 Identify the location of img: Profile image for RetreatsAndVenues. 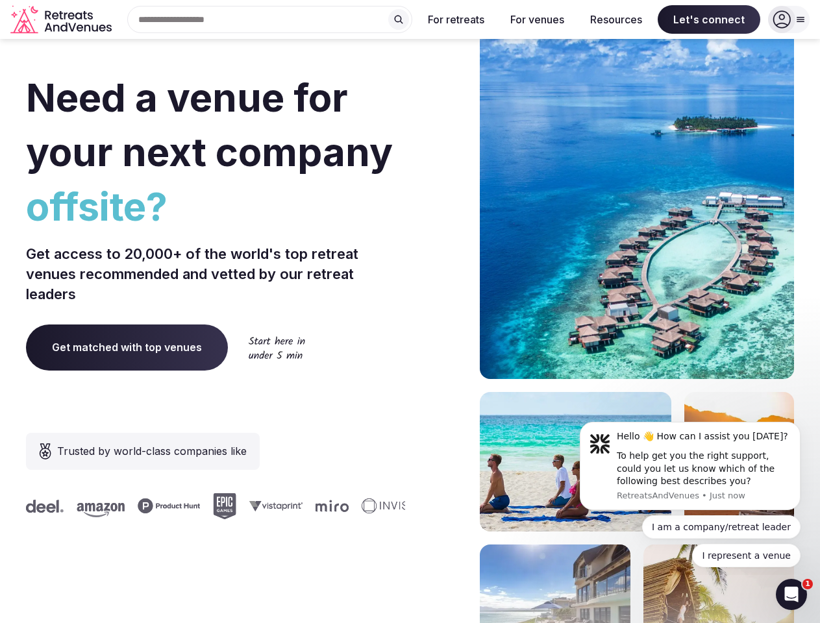
(40, 34).